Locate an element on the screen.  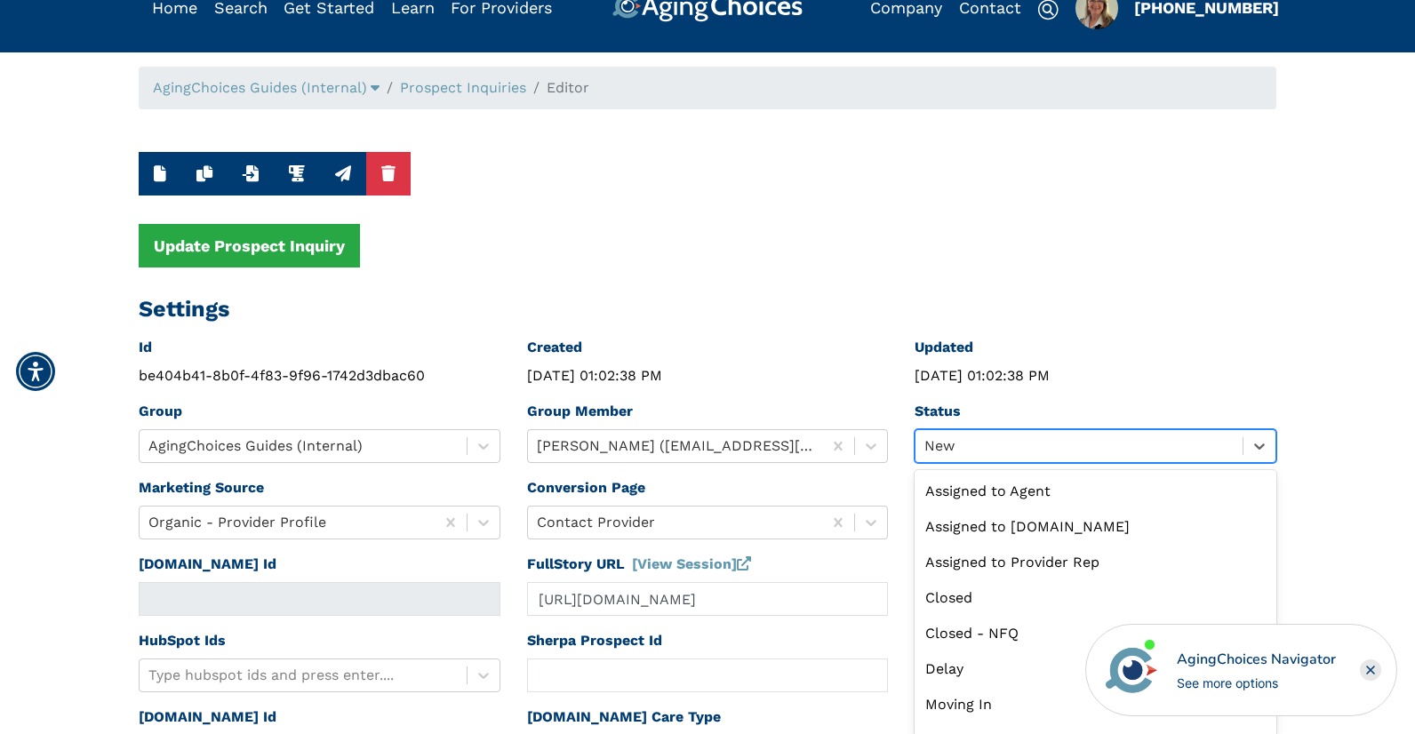
button: Import from youcanbook.me is located at coordinates (251, 173).